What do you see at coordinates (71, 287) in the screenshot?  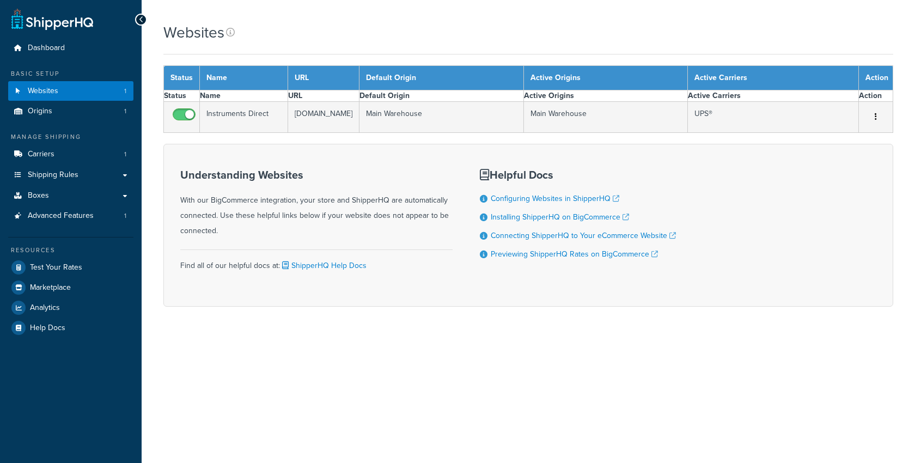 I see `li: Marketplace` at bounding box center [71, 287].